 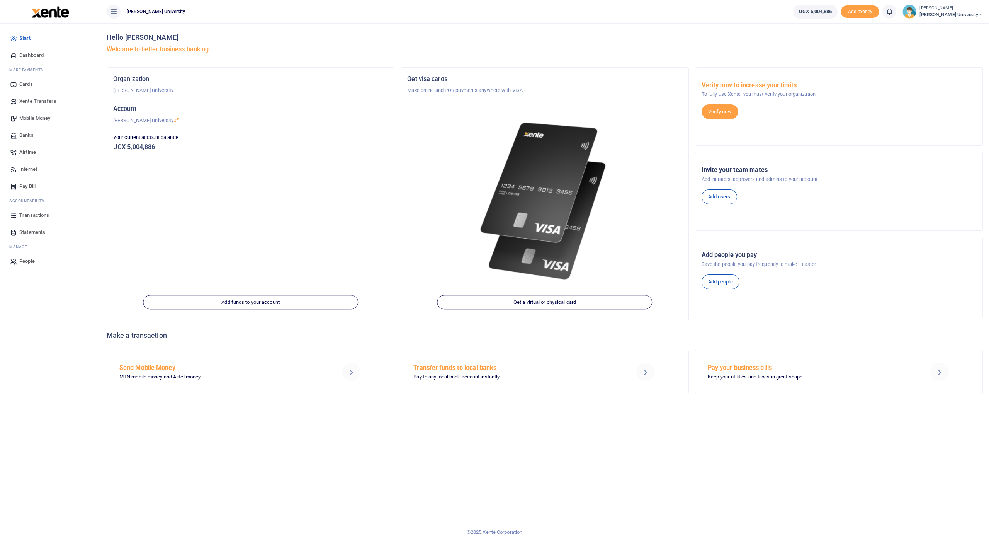 What do you see at coordinates (544, 372) in the screenshot?
I see `a: Transfer funds to local banks Pay to any local bank account instantly` at bounding box center [544, 372].